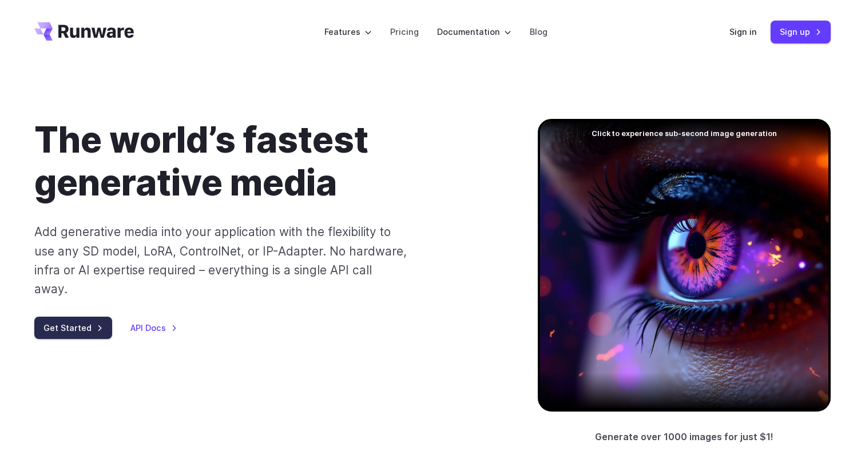 This screenshot has height=463, width=865. Describe the element at coordinates (405, 31) in the screenshot. I see `a: Pricing` at that location.